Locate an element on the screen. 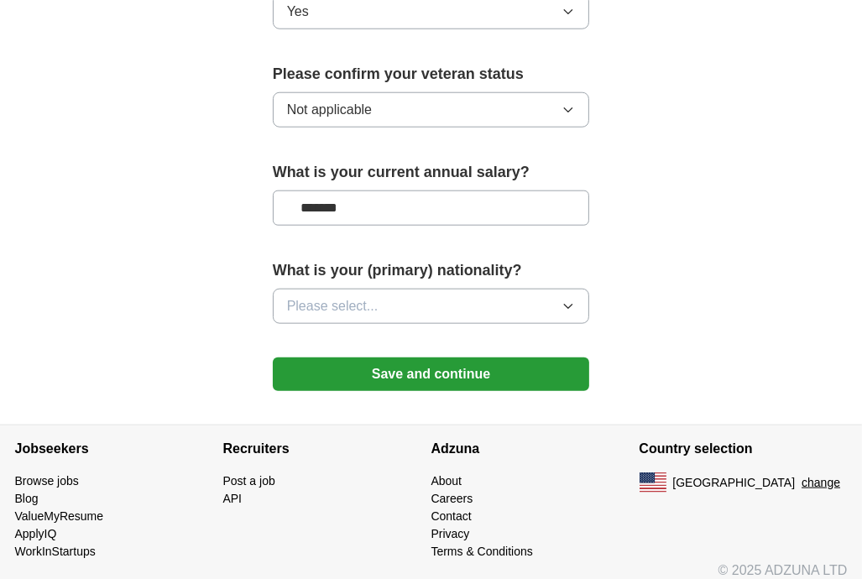  label: What is your (primary) nationality? is located at coordinates (432, 270).